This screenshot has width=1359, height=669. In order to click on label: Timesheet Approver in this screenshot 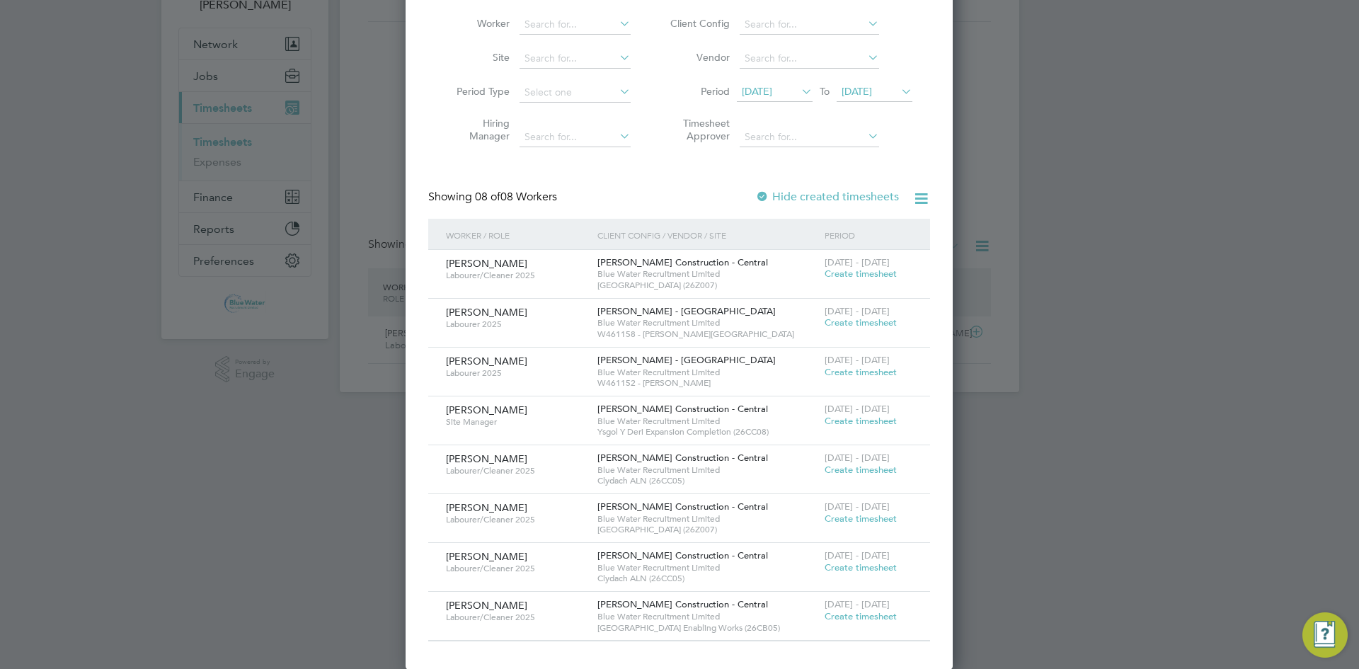, I will do `click(698, 130)`.